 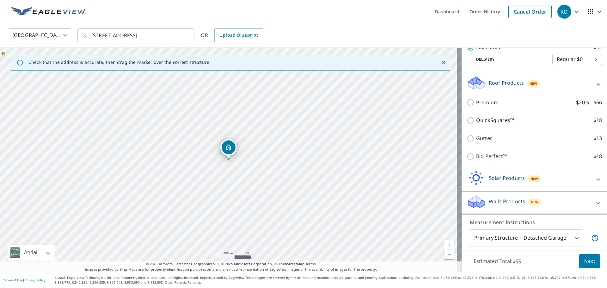 I want to click on a: Current Level 18, Zoom Out, so click(x=449, y=254).